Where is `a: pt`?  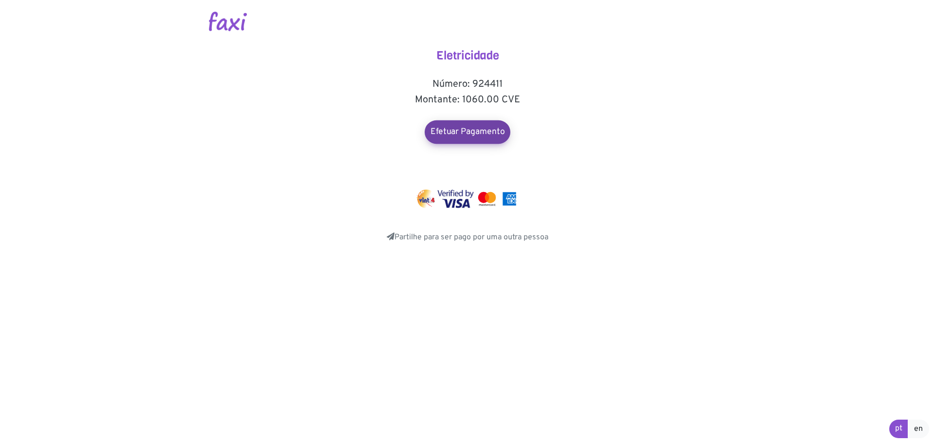 a: pt is located at coordinates (899, 429).